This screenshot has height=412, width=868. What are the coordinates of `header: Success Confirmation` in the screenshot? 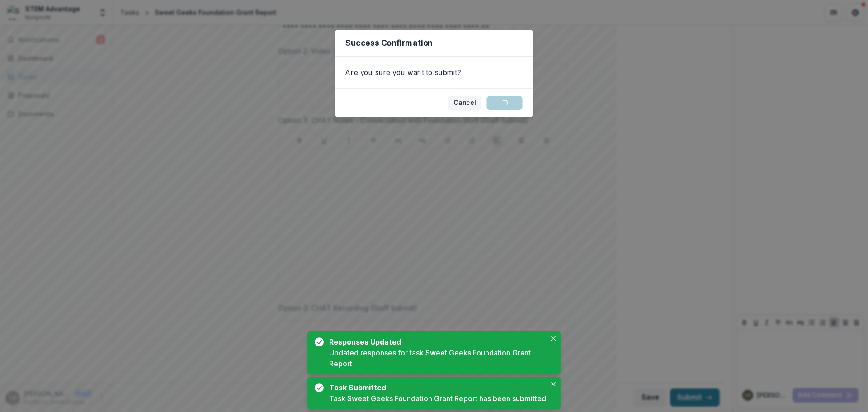 It's located at (434, 43).